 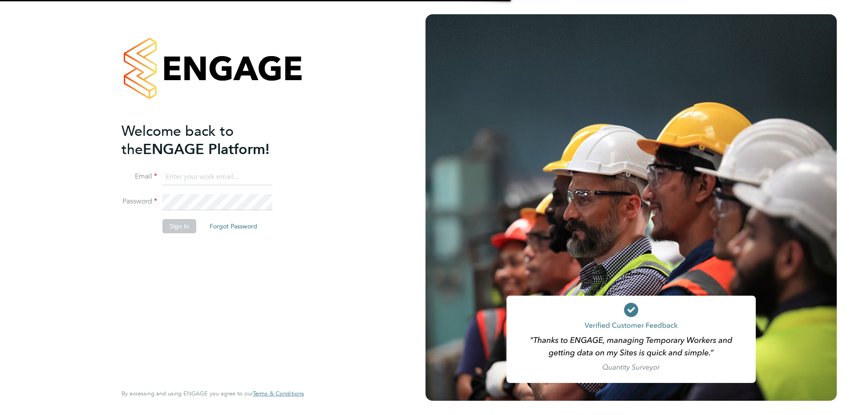 I want to click on span: Welcome back to the, so click(x=178, y=140).